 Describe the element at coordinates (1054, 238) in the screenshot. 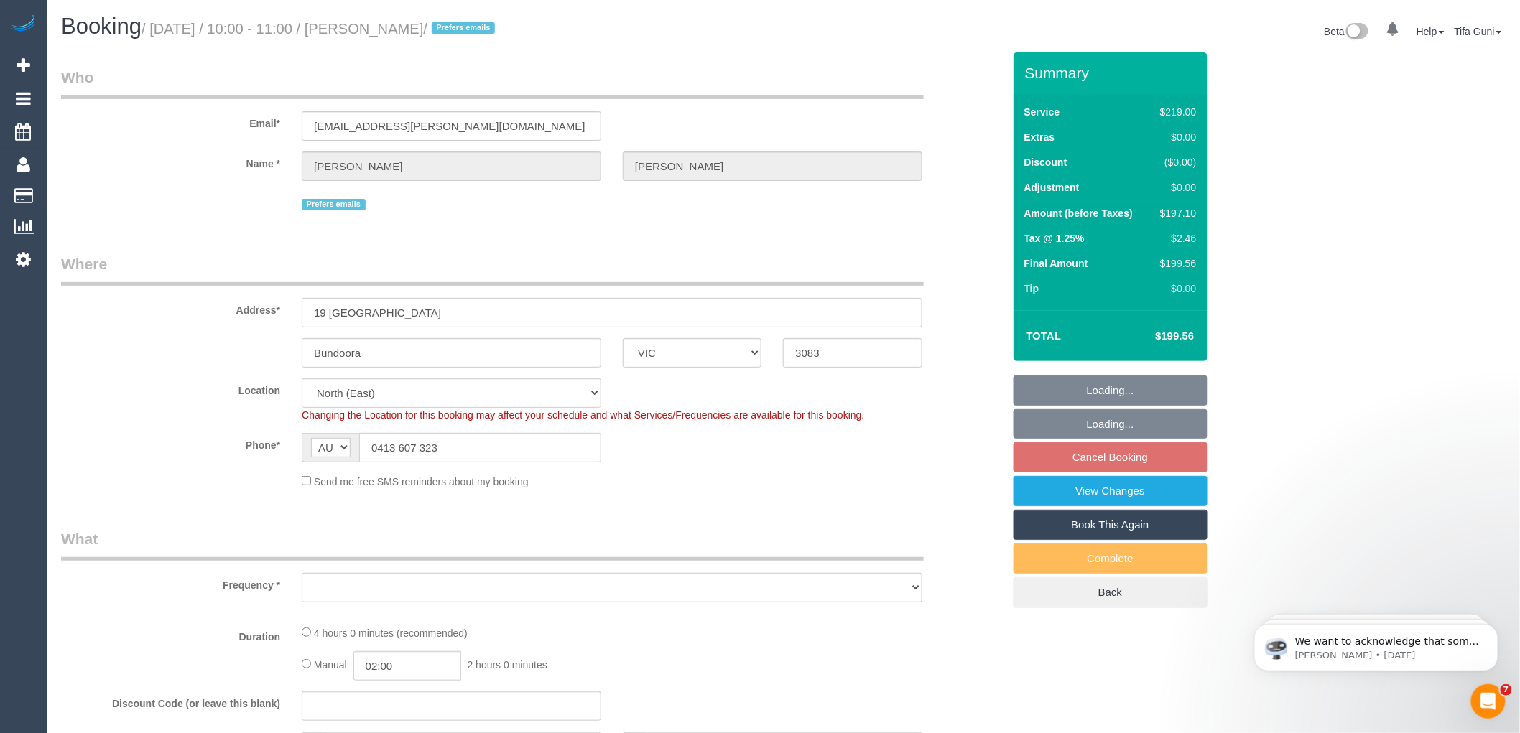

I see `label: Tax @ 1.25%` at that location.